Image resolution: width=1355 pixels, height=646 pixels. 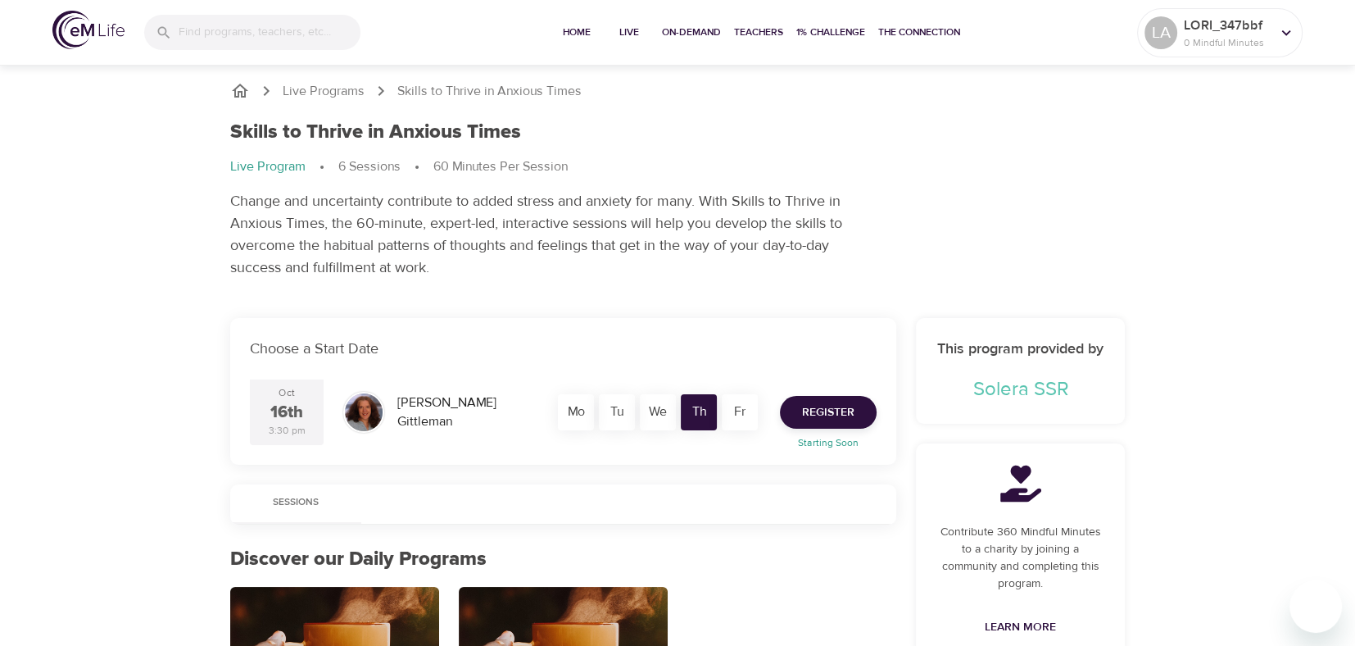 I want to click on p: Starting Soon, so click(x=828, y=442).